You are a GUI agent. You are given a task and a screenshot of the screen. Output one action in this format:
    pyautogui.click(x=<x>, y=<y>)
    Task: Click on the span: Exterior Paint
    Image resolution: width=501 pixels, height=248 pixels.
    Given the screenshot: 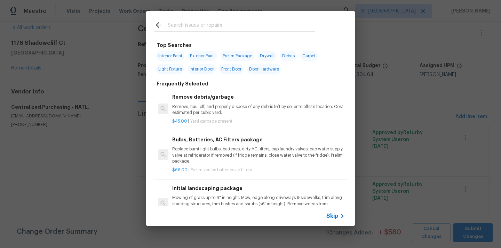 What is the action you would take?
    pyautogui.click(x=203, y=56)
    